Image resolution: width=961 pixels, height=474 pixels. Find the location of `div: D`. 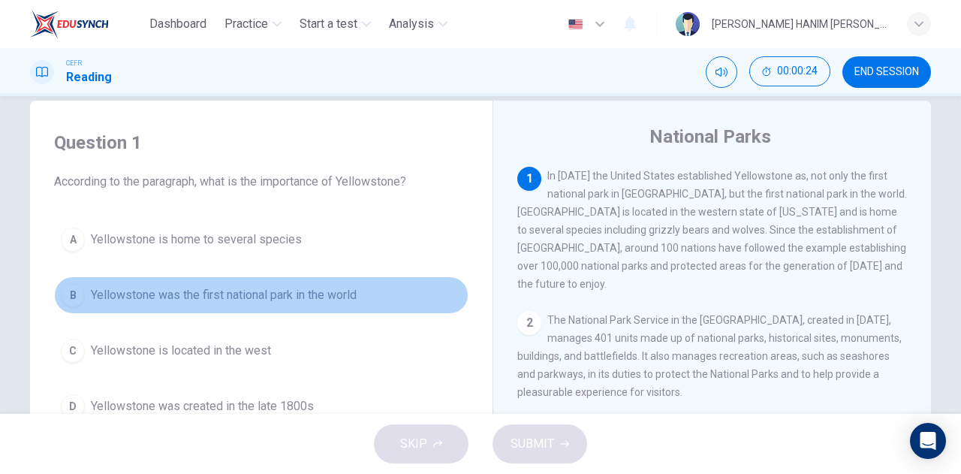

div: D is located at coordinates (73, 406).